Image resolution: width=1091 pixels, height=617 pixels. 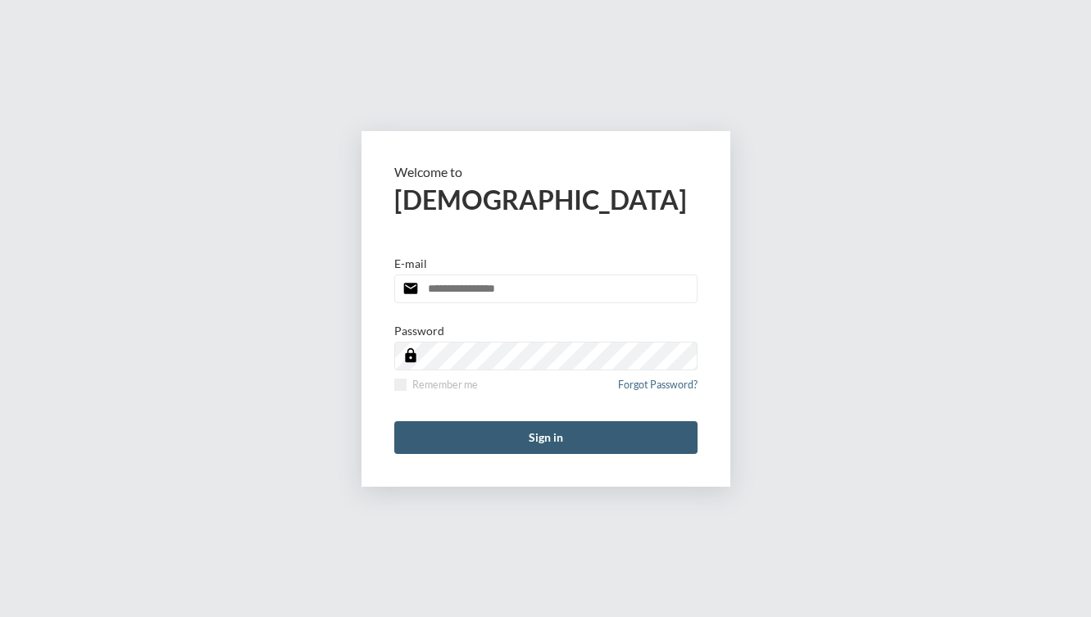 What do you see at coordinates (411, 263) in the screenshot?
I see `p: E-mail` at bounding box center [411, 263].